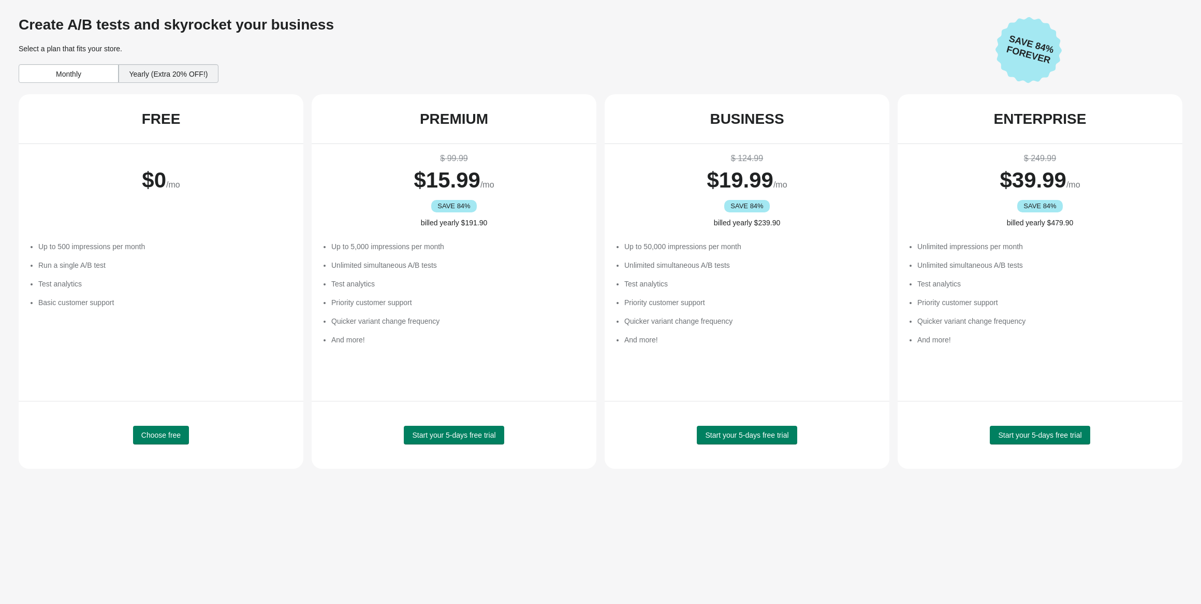 The image size is (1201, 604). I want to click on button: Choose free, so click(161, 435).